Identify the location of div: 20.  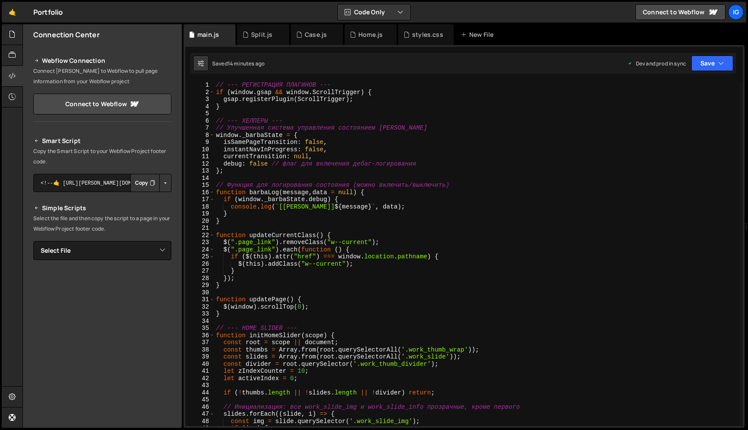
(200, 221).